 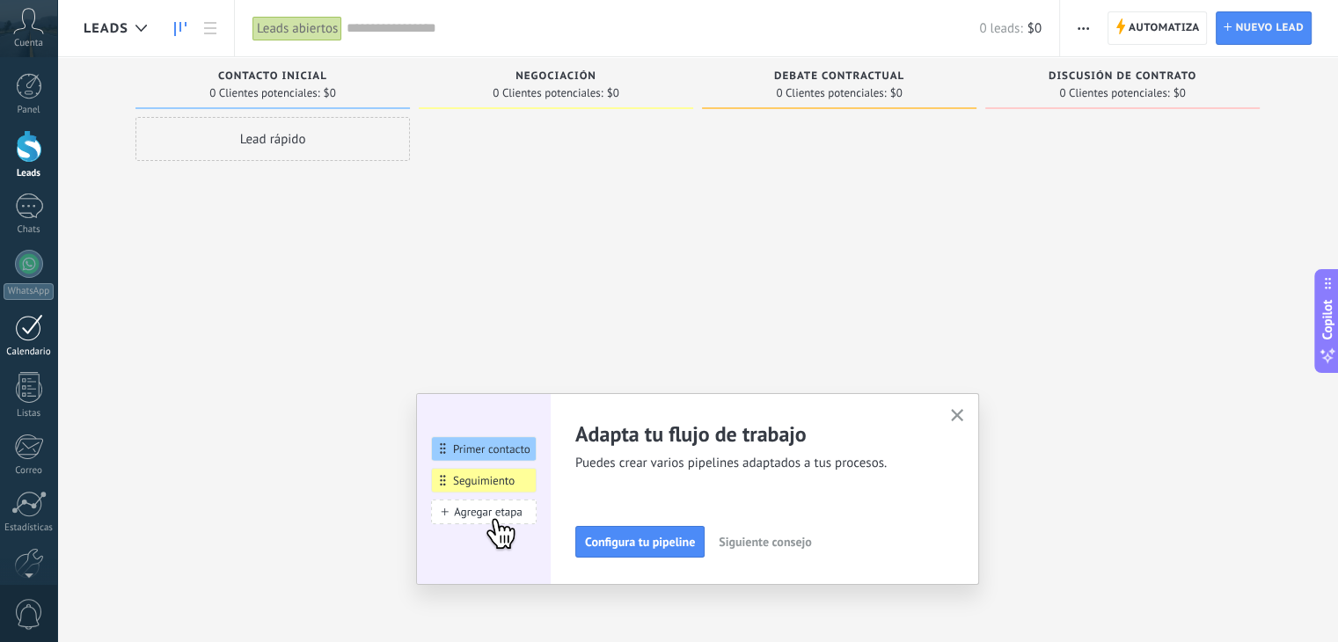 What do you see at coordinates (752, 464) in the screenshot?
I see `span: Puedes crear varios pipelines adaptados a tus procesos.` at bounding box center [752, 464].